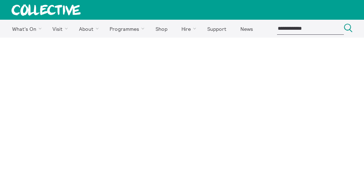 This screenshot has height=172, width=364. I want to click on a: Hire, so click(188, 29).